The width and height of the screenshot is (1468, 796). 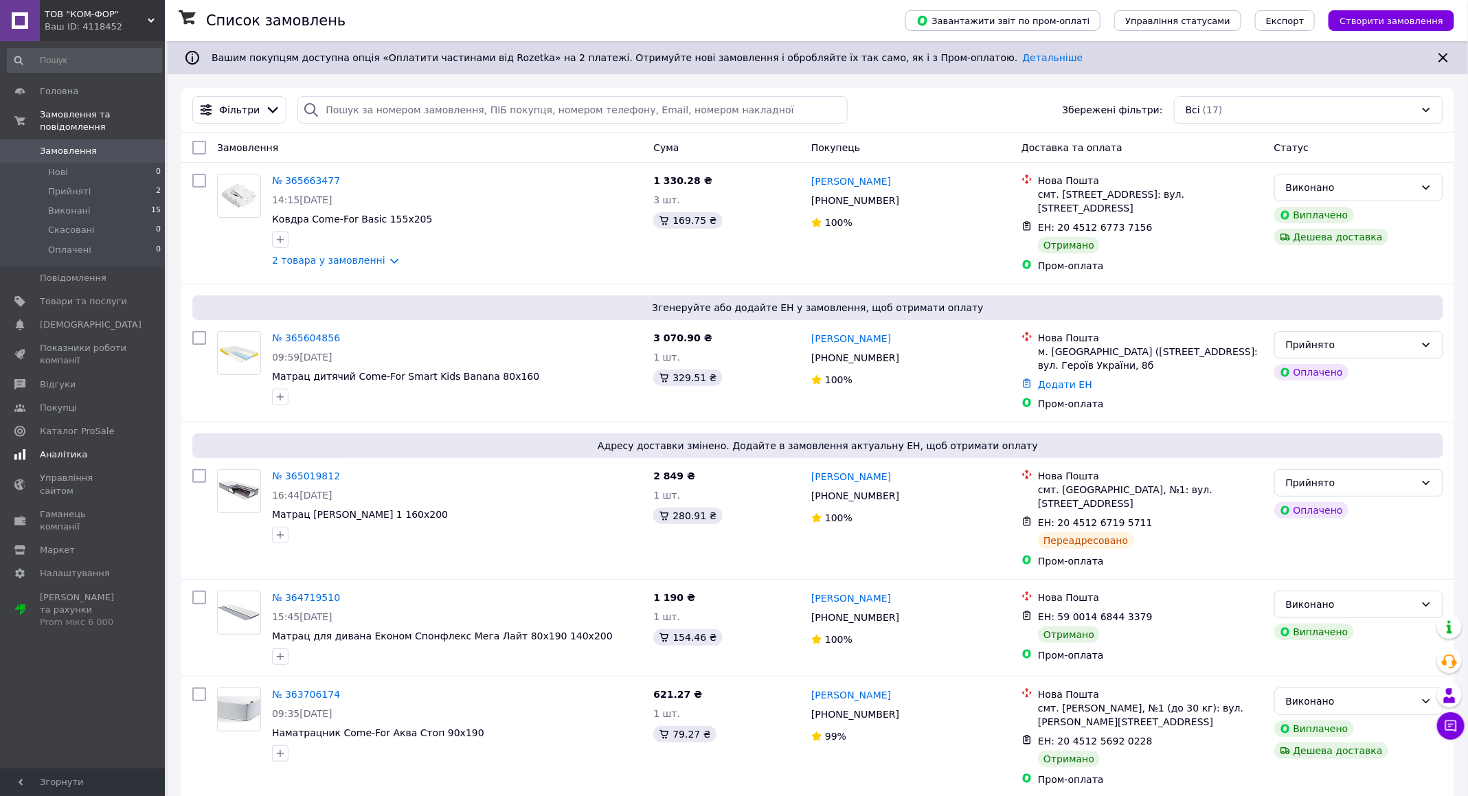 What do you see at coordinates (83, 622) in the screenshot?
I see `div: Prom мікс 6 000` at bounding box center [83, 622].